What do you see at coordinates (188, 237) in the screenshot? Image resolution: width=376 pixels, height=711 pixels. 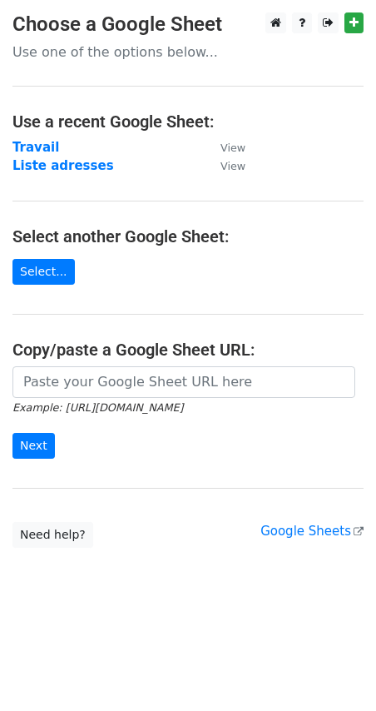 I see `h4: Select another Google Sheet:` at bounding box center [188, 237].